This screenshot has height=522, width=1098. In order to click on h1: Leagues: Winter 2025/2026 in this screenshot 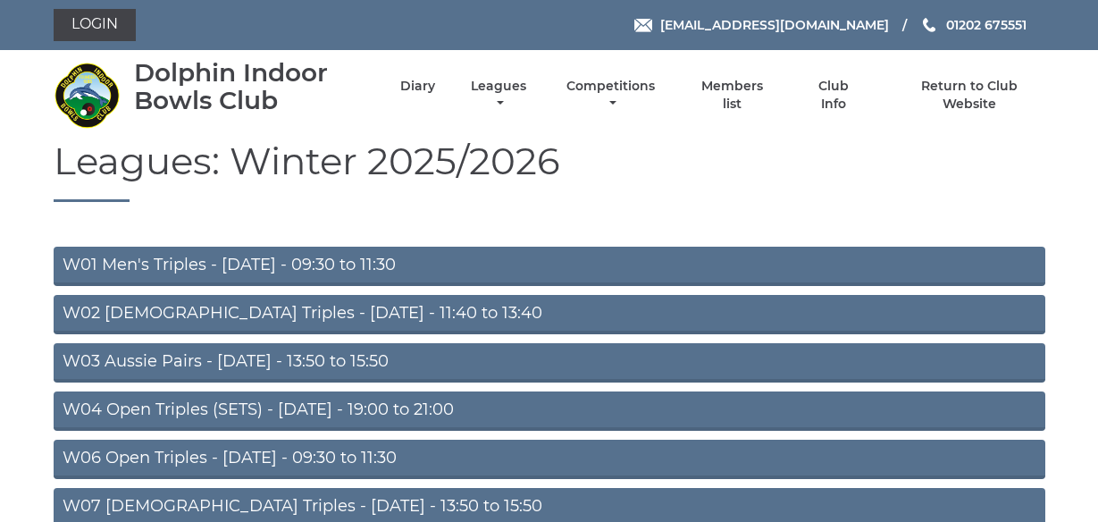, I will do `click(550, 171)`.